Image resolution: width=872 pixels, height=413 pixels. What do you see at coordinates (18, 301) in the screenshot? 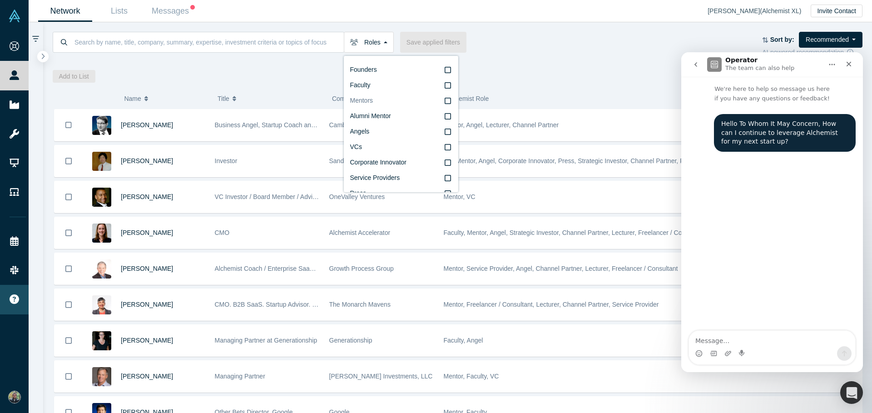
I see `button: Emoji picker` at bounding box center [18, 301].